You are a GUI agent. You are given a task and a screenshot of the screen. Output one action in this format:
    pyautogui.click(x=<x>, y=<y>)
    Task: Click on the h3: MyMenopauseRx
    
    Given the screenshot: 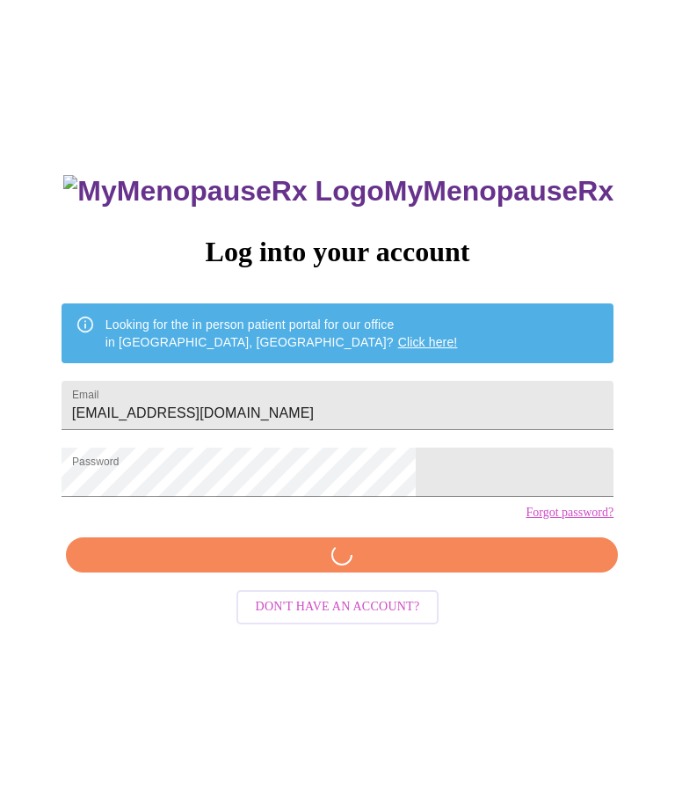 What is the action you would take?
    pyautogui.click(x=338, y=191)
    